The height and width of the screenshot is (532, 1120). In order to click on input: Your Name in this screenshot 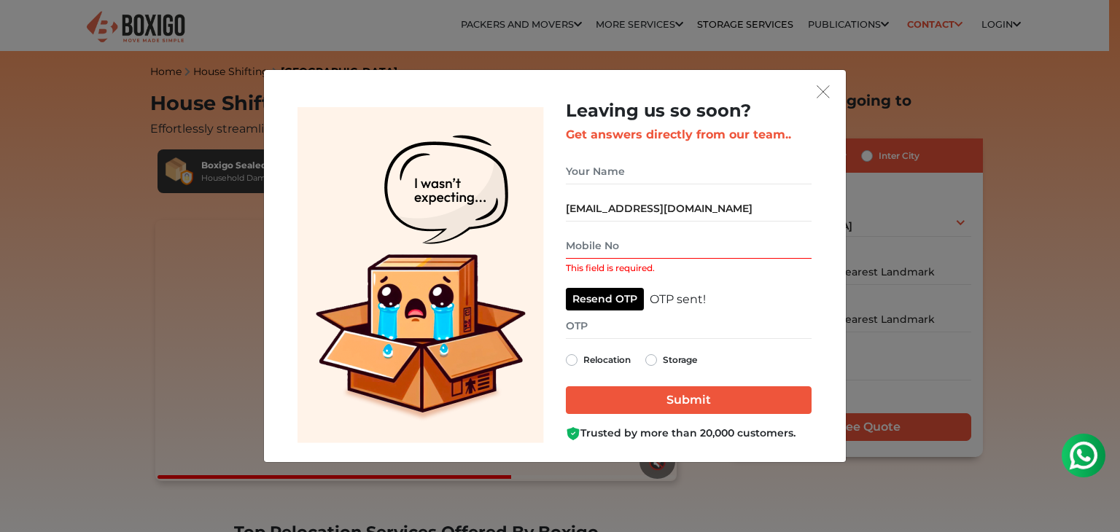, I will do `click(689, 171)`.